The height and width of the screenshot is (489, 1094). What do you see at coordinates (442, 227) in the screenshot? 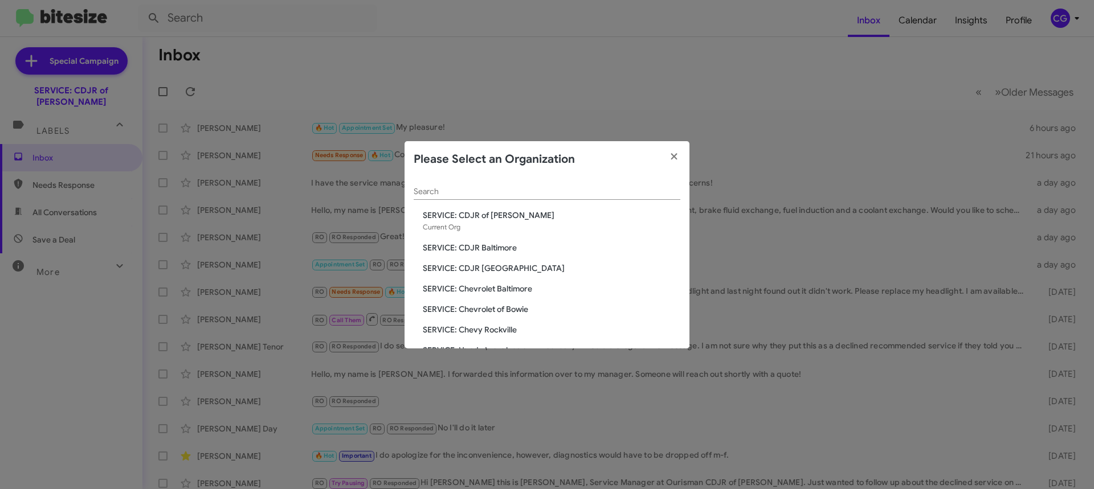
I see `span: Current Org` at bounding box center [442, 227].